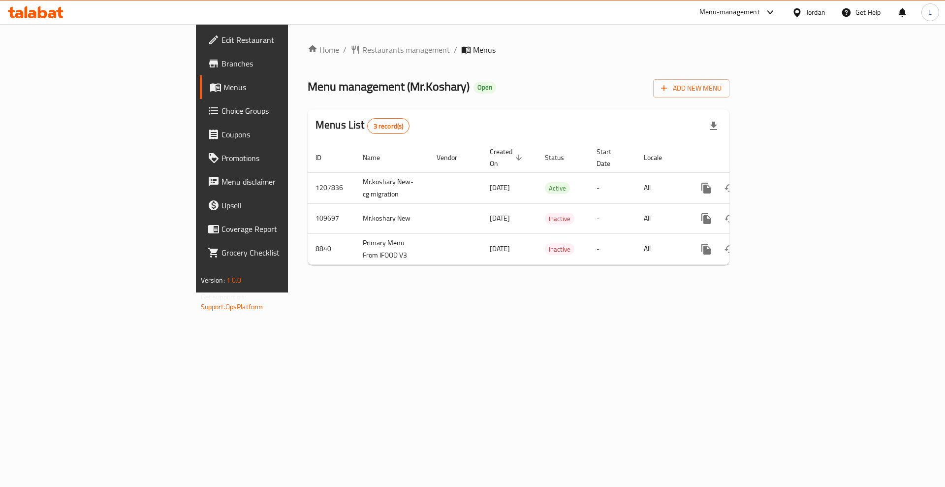 The height and width of the screenshot is (487, 945). What do you see at coordinates (284, 158) in the screenshot?
I see `span: Promotions` at bounding box center [284, 158].